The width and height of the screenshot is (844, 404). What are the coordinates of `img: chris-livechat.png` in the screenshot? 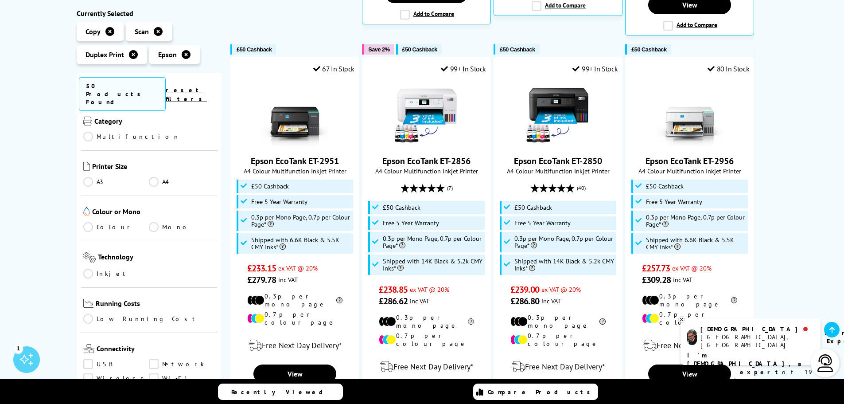 It's located at (692, 337).